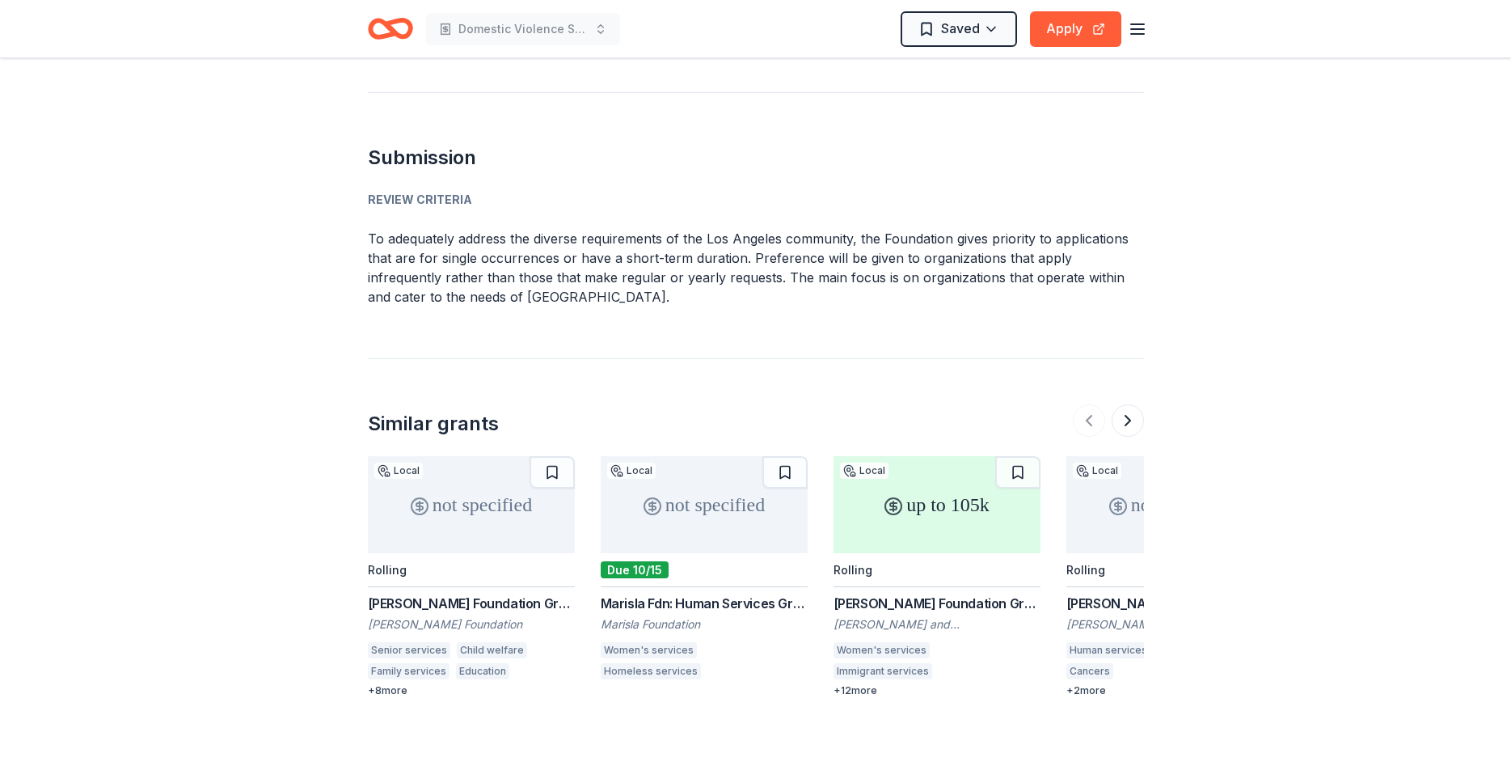 The image size is (1511, 766). I want to click on div: Senior services, so click(409, 650).